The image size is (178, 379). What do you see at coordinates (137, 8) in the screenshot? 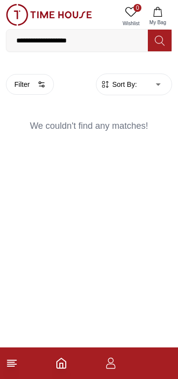
I see `span: 0` at bounding box center [137, 8].